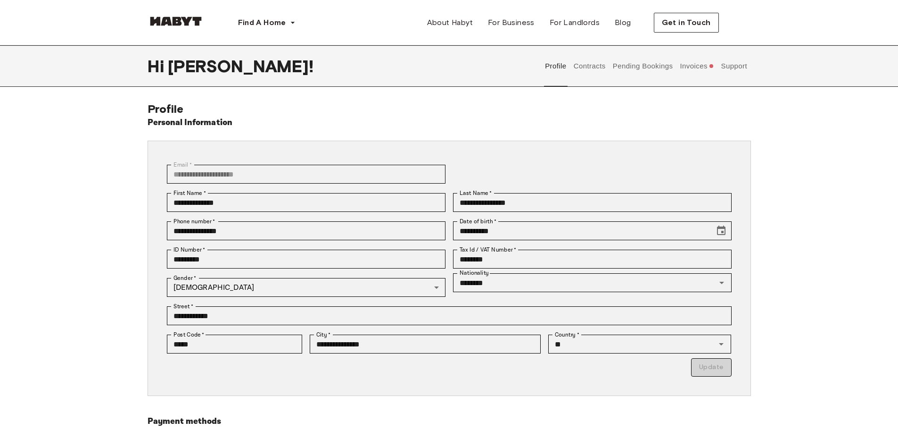  I want to click on button: Support, so click(734, 66).